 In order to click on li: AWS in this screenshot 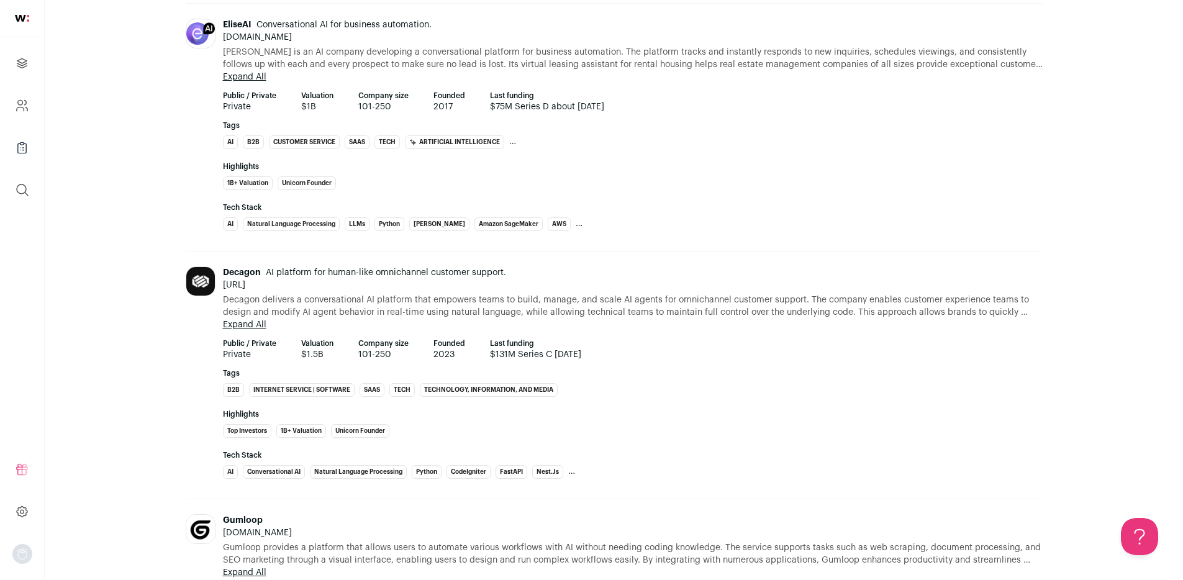, I will do `click(559, 224)`.